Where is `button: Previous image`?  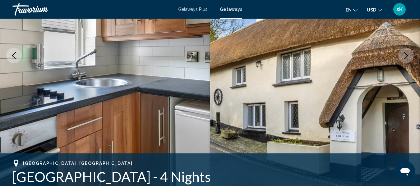 button: Previous image is located at coordinates (14, 56).